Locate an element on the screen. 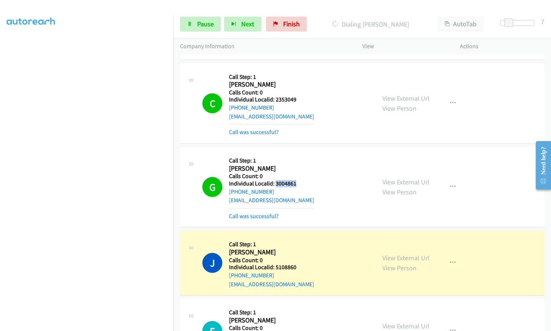 The width and height of the screenshot is (551, 331). p: Company Information is located at coordinates (265, 46).